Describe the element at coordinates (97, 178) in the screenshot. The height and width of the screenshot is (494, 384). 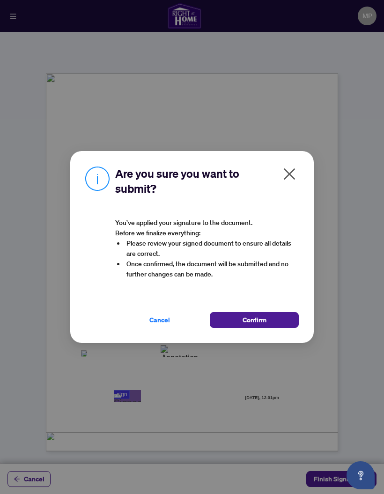
I see `img: Info Icon` at that location.